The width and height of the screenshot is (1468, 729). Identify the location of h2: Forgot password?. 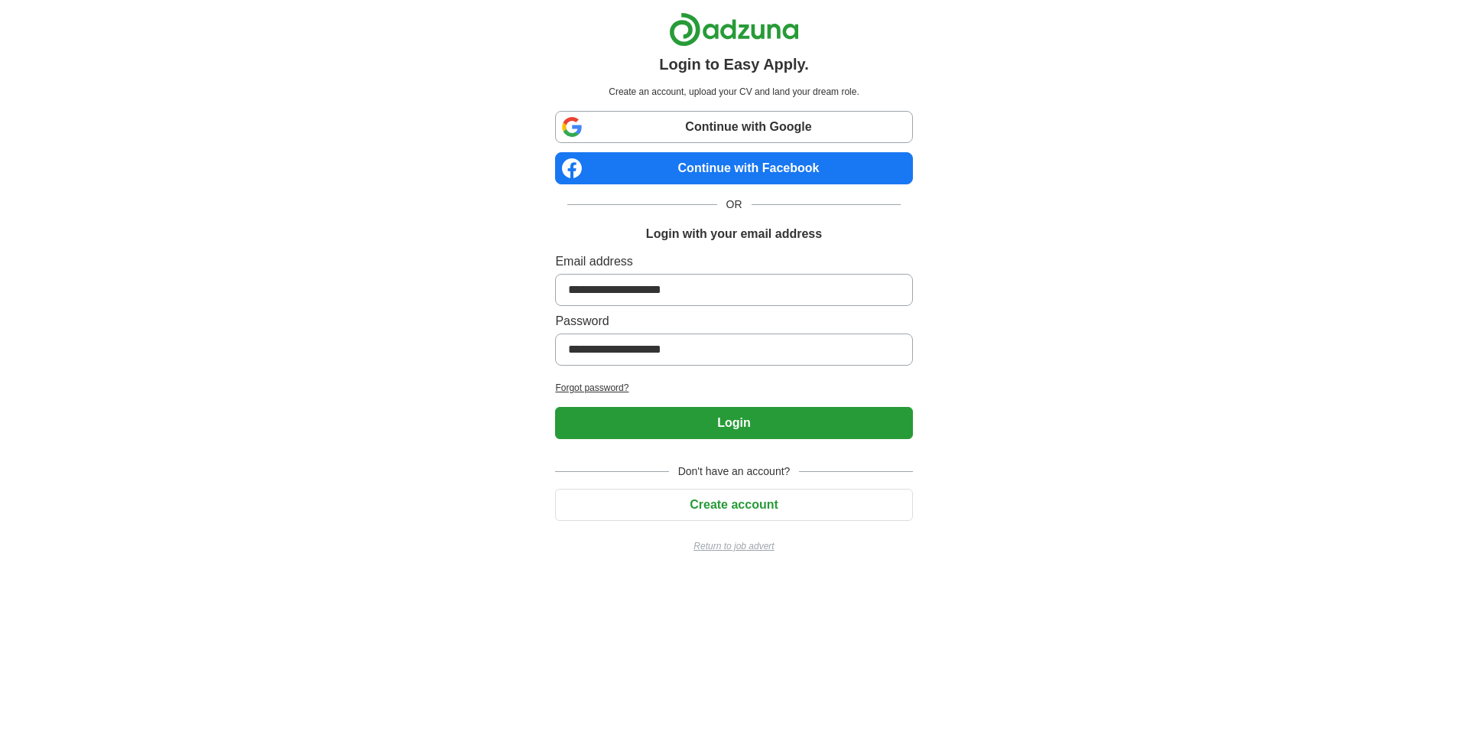
(733, 388).